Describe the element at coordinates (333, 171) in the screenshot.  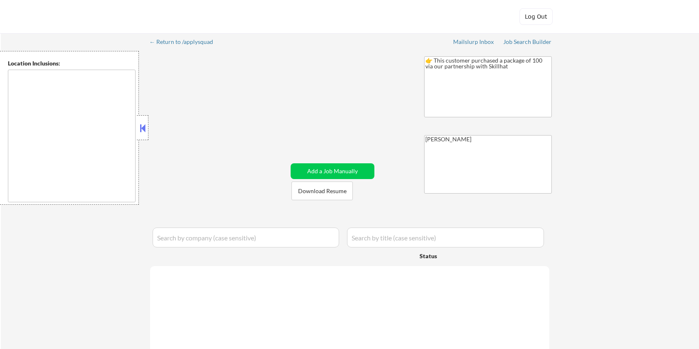
I see `button: Add a Job Manually` at that location.